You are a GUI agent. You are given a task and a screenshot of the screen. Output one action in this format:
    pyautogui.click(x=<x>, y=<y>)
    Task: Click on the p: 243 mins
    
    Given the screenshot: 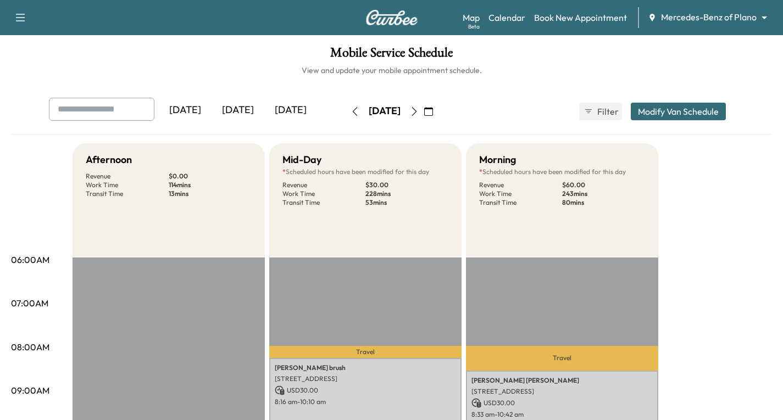 What is the action you would take?
    pyautogui.click(x=603, y=194)
    